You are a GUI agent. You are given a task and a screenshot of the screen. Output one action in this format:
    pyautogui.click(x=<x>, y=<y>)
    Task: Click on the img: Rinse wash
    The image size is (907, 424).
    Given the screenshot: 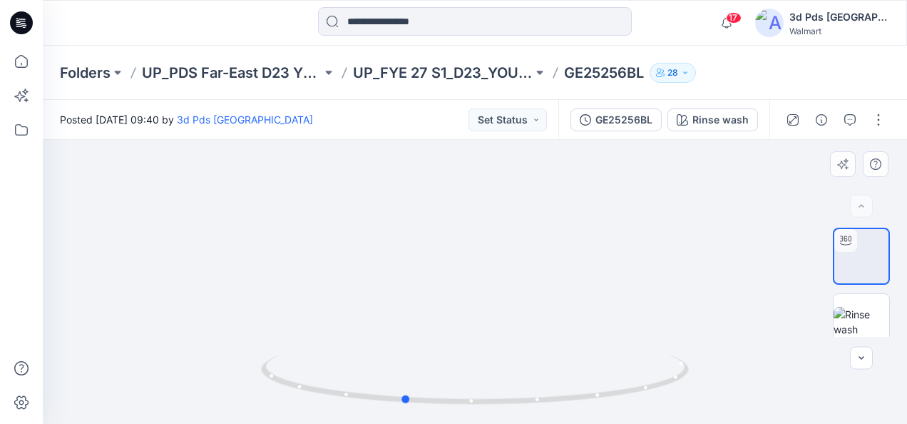 What is the action you would take?
    pyautogui.click(x=861, y=322)
    